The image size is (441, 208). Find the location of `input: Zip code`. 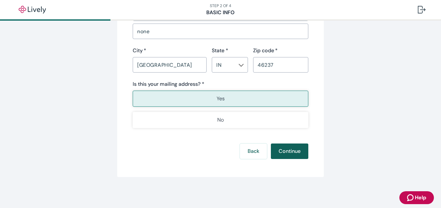

input: Zip code is located at coordinates (281, 65).